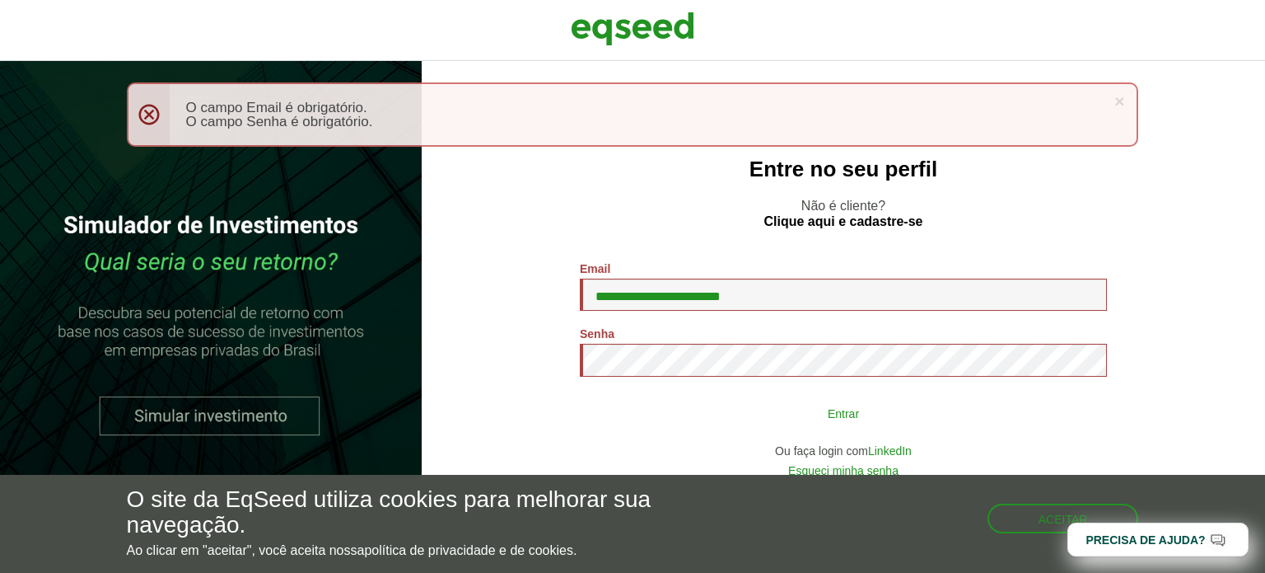 The height and width of the screenshot is (573, 1265). What do you see at coordinates (597, 334) in the screenshot?
I see `label: Senha` at bounding box center [597, 334].